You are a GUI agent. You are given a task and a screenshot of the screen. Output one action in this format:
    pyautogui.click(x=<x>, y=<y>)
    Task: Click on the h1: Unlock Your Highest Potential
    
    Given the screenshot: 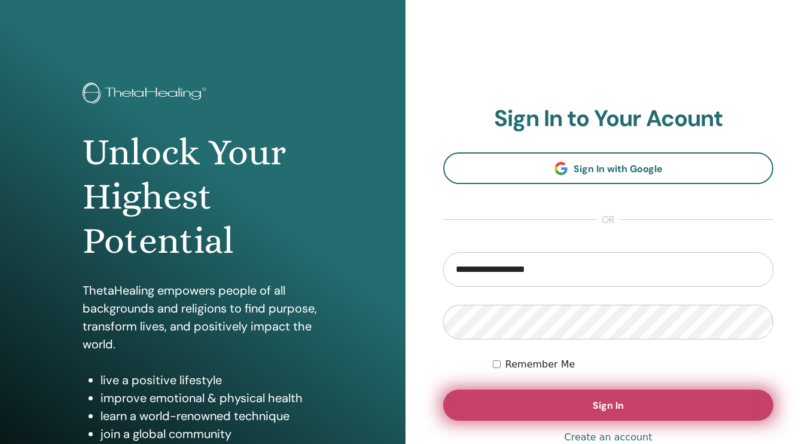 What is the action you would take?
    pyautogui.click(x=203, y=197)
    